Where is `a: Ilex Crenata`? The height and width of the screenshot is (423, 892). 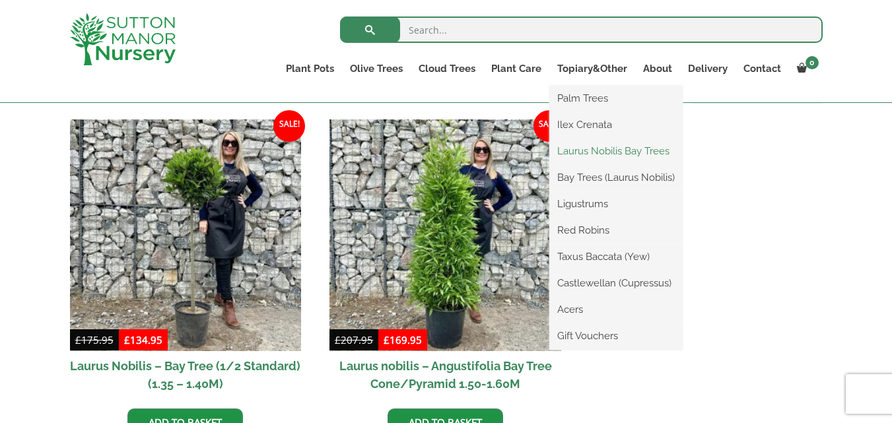 a: Ilex Crenata is located at coordinates (616, 125).